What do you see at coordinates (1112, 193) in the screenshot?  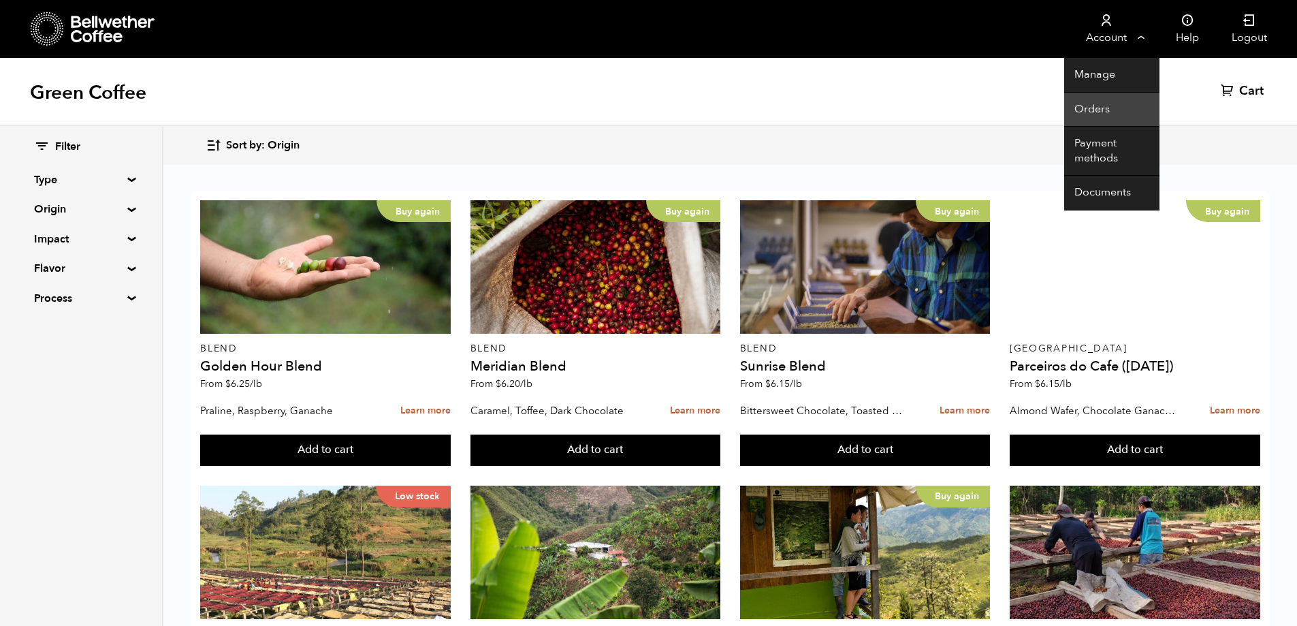 I see `a: Documents` at bounding box center [1112, 193].